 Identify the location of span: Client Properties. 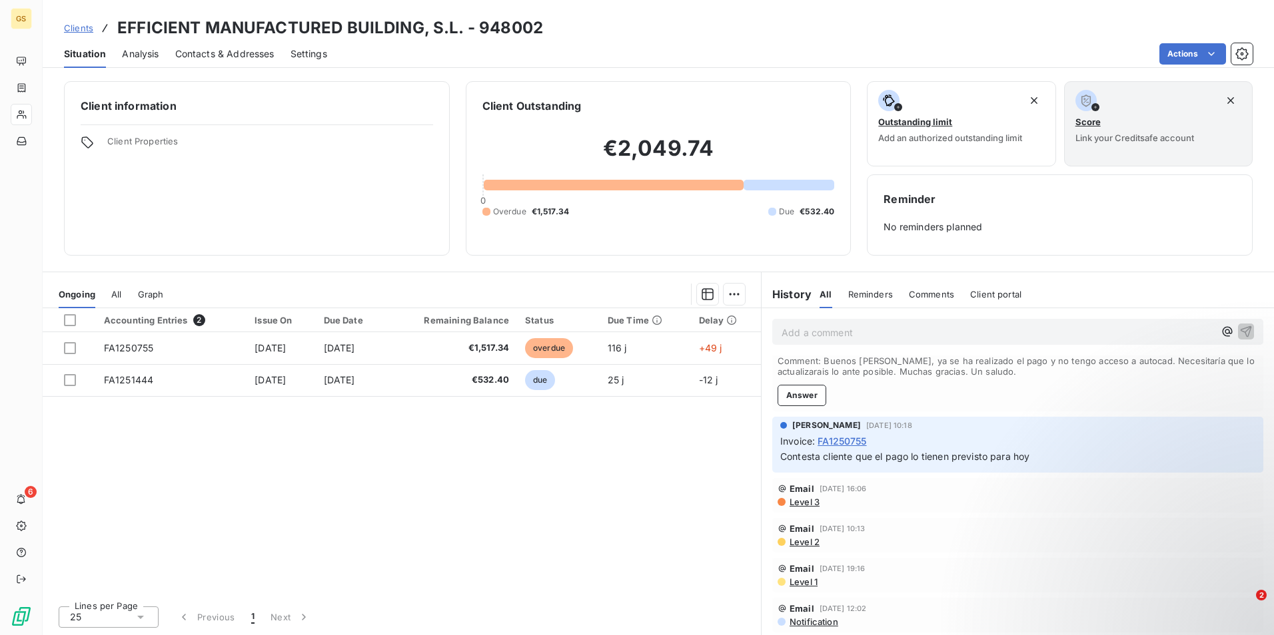
(270, 145).